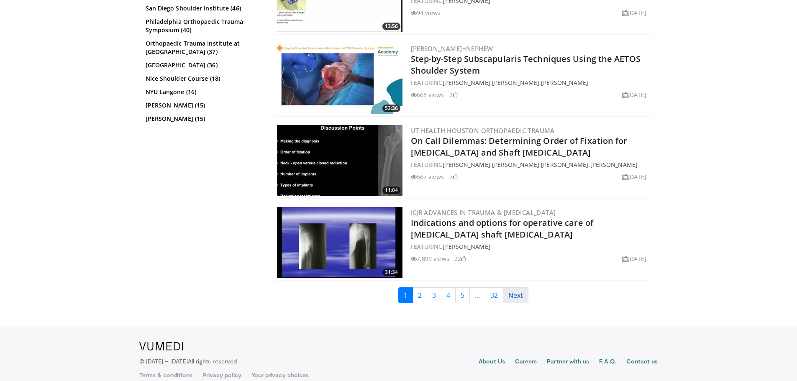 This screenshot has height=381, width=797. Describe the element at coordinates (420, 295) in the screenshot. I see `a: 2` at that location.